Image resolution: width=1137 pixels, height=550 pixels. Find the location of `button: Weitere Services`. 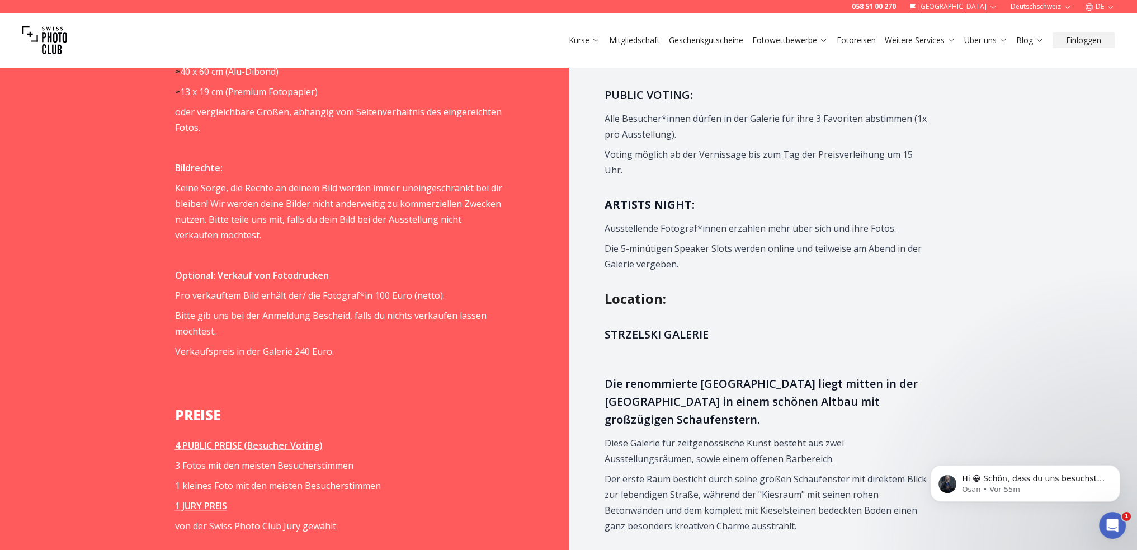

button: Weitere Services is located at coordinates (920, 40).